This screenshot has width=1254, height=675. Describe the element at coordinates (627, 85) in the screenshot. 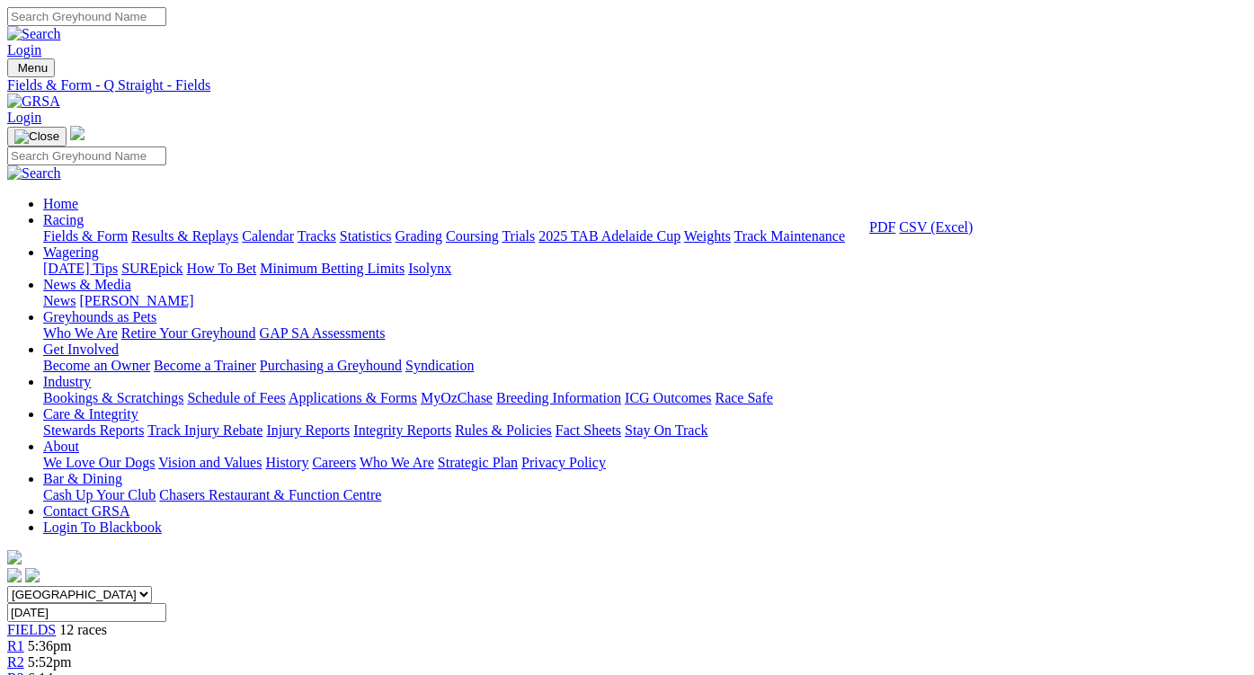

I see `div: Fields & Form - Q Straight - Fields` at that location.